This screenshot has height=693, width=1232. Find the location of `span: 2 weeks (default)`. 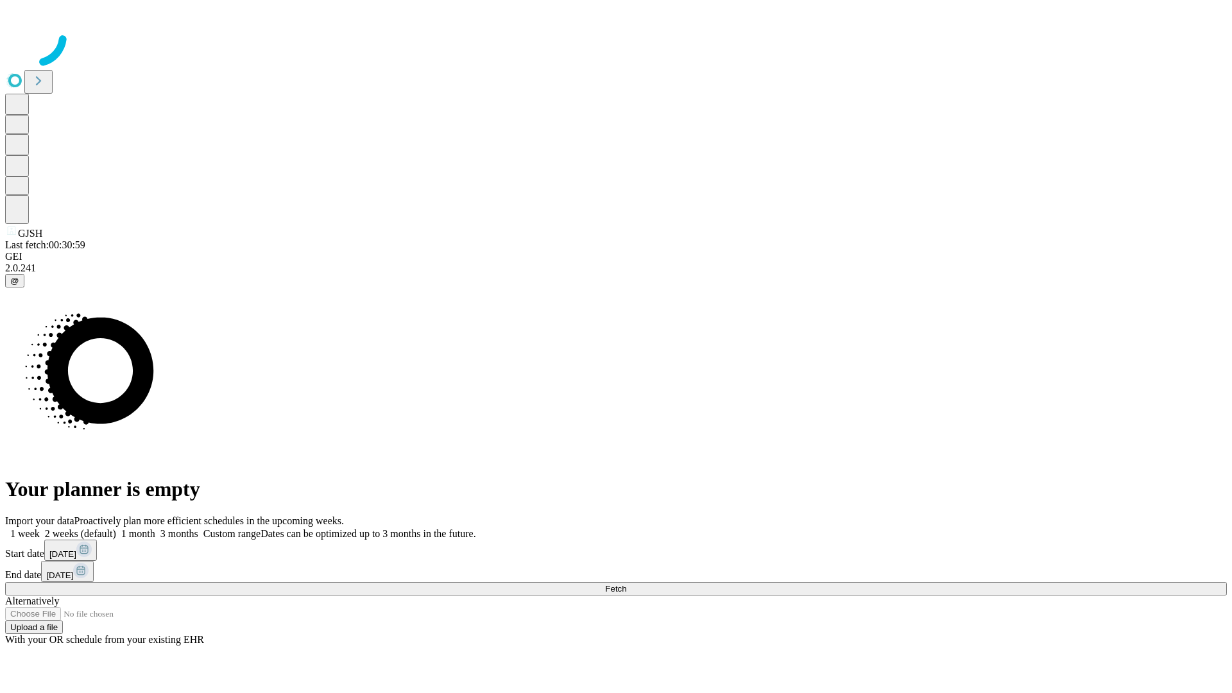

span: 2 weeks (default) is located at coordinates (80, 533).